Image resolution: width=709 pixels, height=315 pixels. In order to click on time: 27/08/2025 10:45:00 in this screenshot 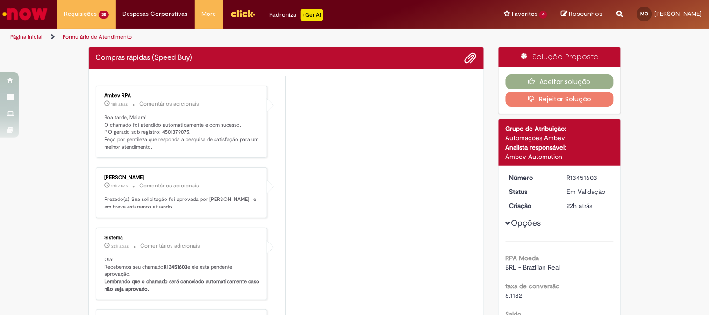, I will do `click(120, 246)`.